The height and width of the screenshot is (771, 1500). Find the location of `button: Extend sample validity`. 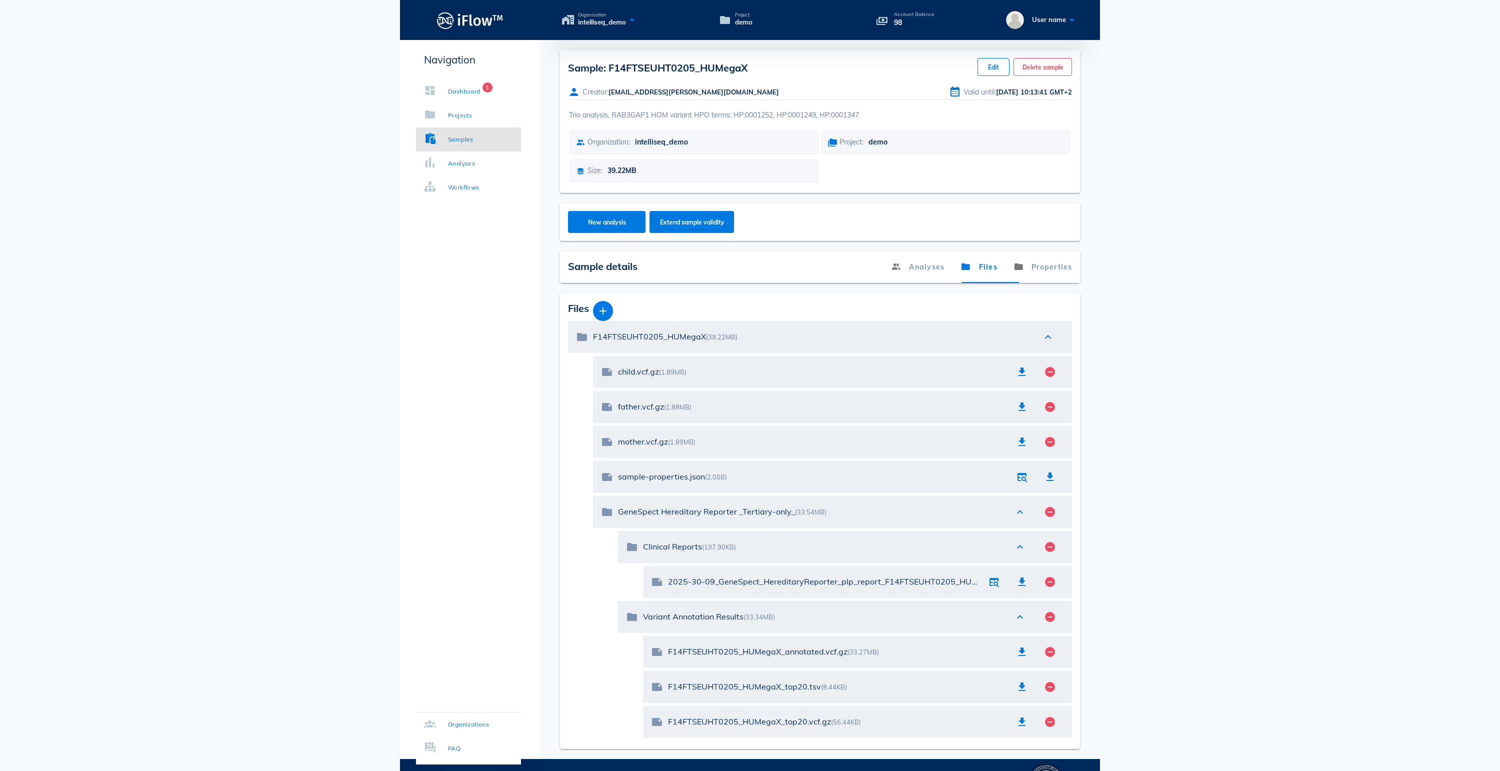

button: Extend sample validity is located at coordinates (691, 222).